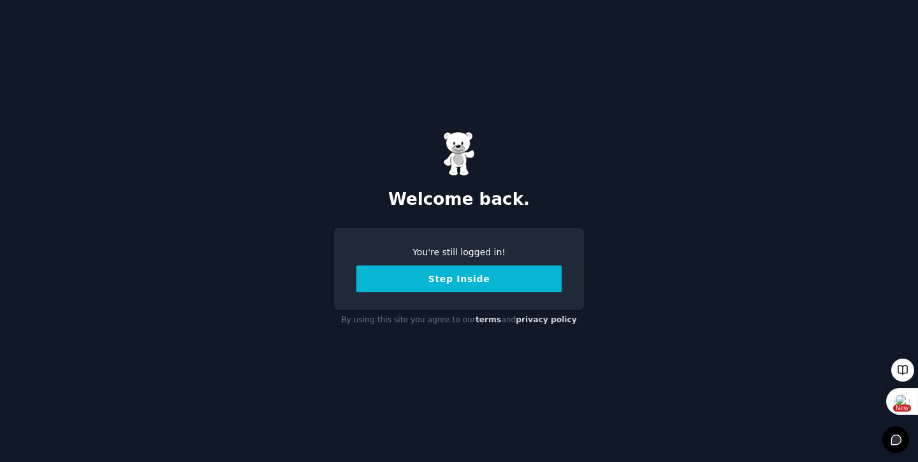  I want to click on div: By using this site you agree to our and, so click(459, 320).